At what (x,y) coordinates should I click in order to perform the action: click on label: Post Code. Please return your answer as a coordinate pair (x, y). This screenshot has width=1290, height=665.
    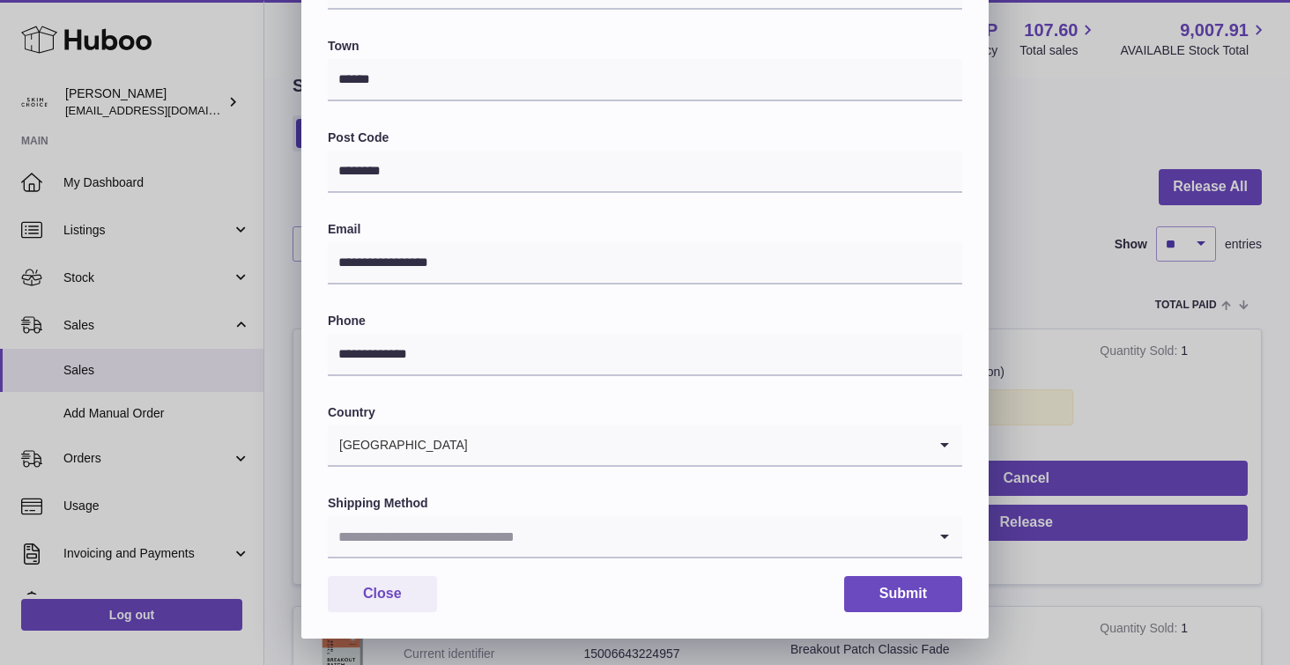
    Looking at the image, I should click on (645, 137).